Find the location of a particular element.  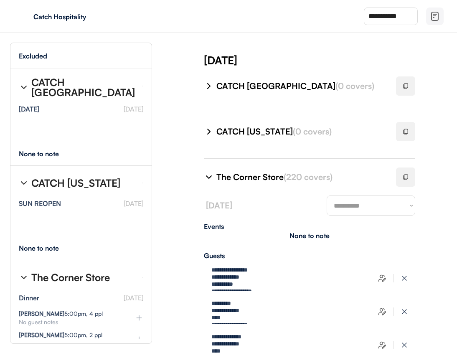

img: file-02.svg is located at coordinates (435, 16).